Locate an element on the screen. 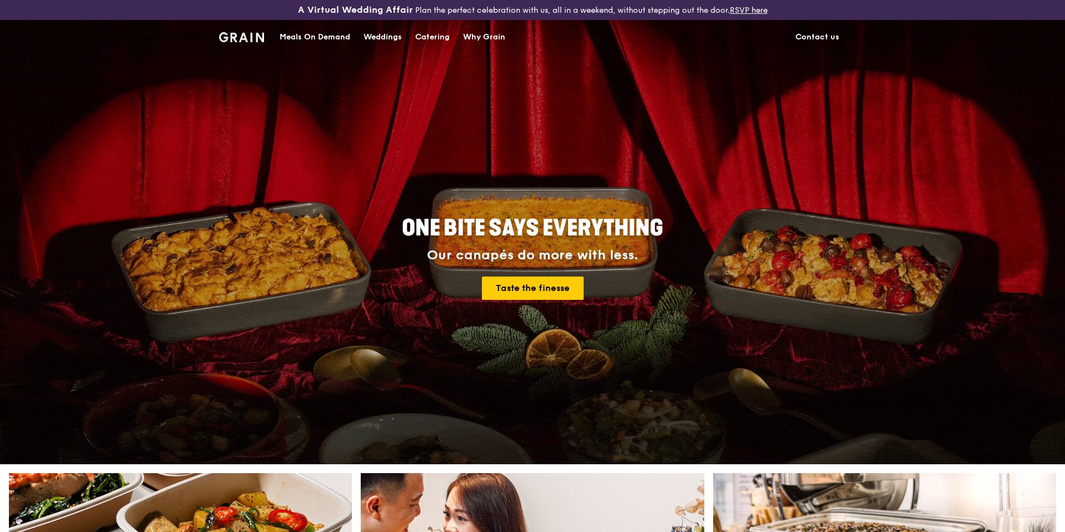 The image size is (1065, 532). a: Contact us is located at coordinates (817, 37).